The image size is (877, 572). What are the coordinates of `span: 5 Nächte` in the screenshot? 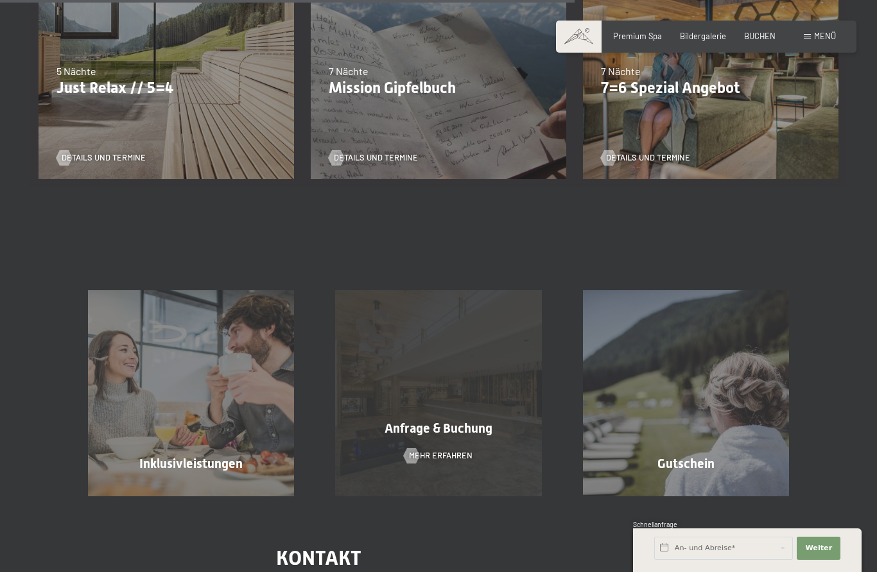 It's located at (76, 71).